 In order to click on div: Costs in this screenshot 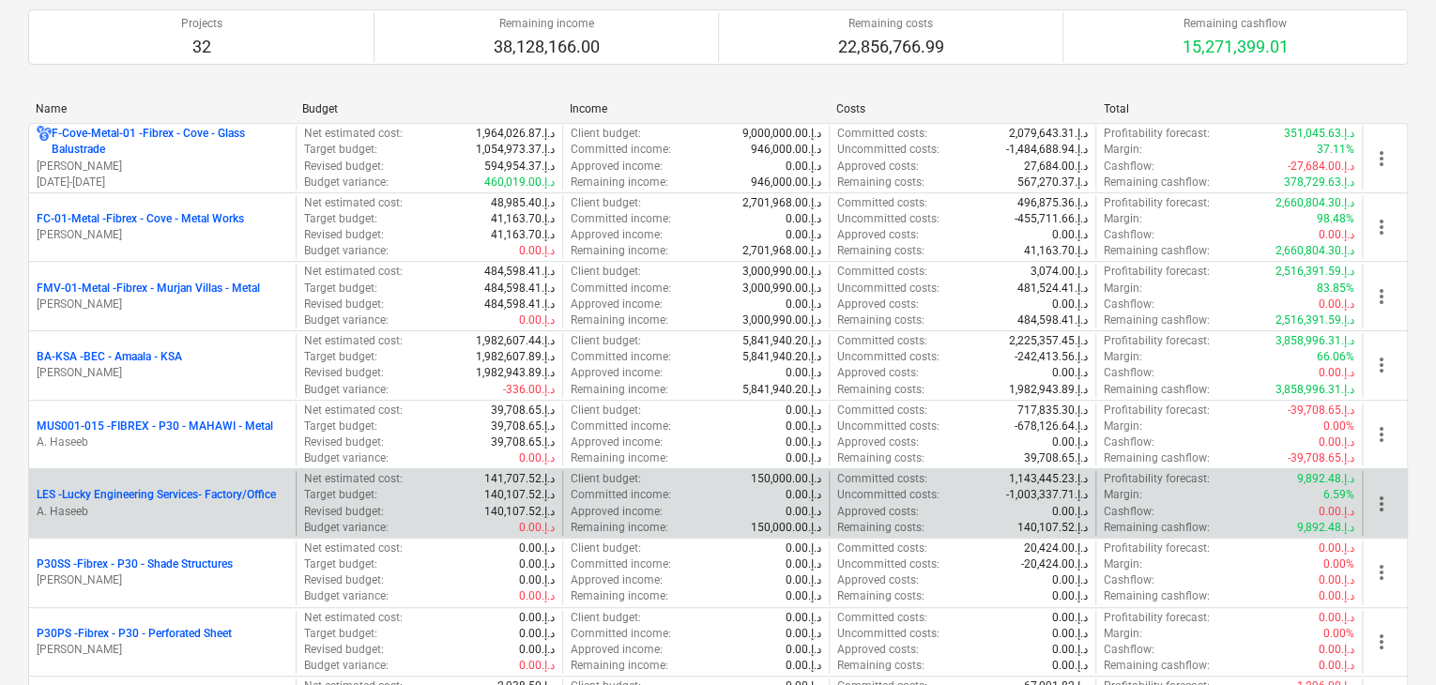, I will do `click(962, 109)`.